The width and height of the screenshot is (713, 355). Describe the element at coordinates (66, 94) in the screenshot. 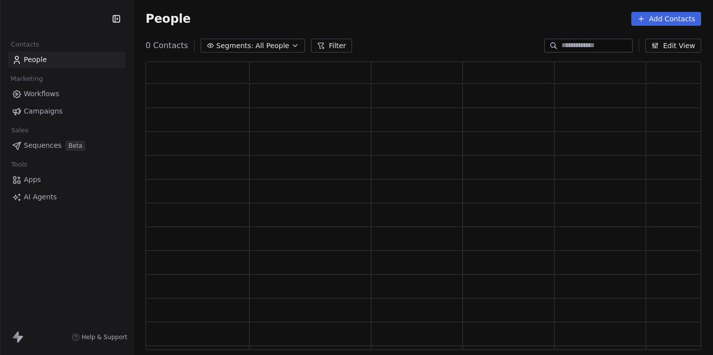

I see `a: Workflows` at that location.